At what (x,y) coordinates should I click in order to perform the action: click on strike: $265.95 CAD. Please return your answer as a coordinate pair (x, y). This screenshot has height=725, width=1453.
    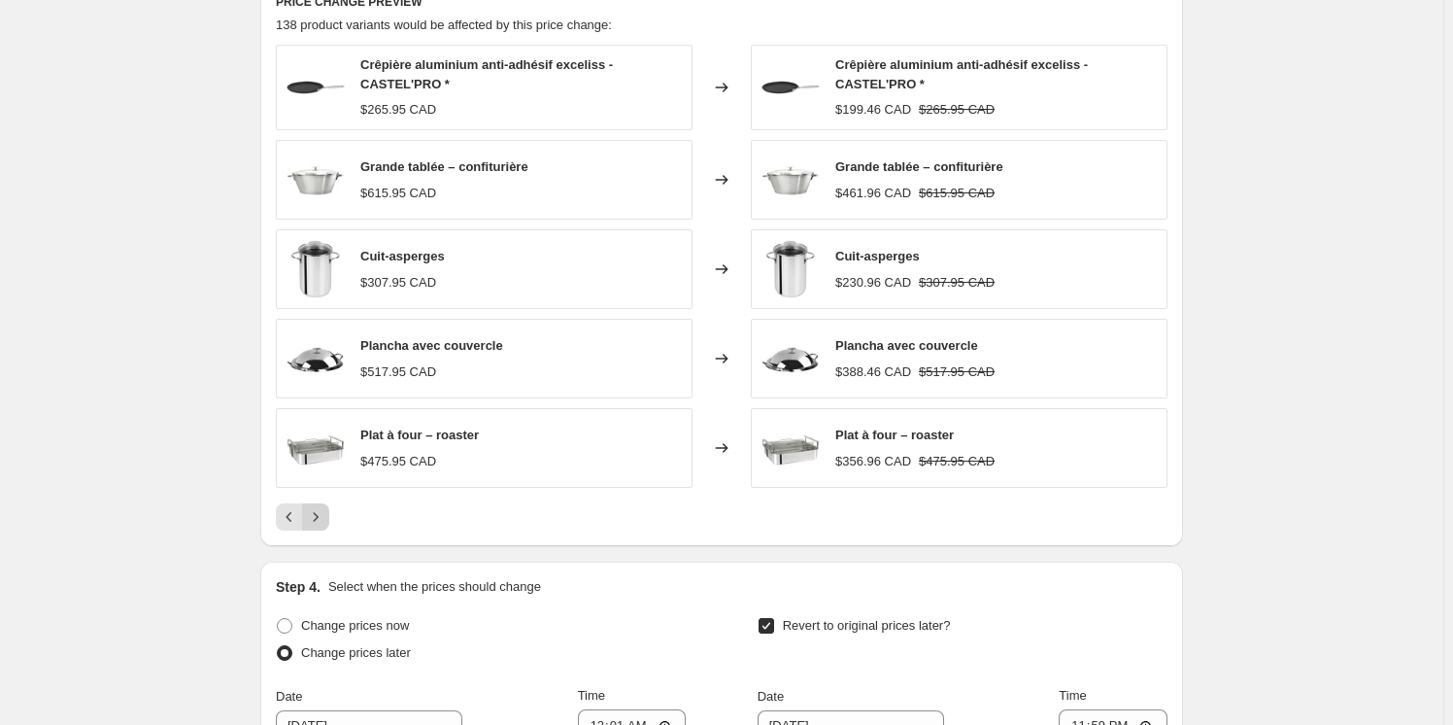
    Looking at the image, I should click on (957, 110).